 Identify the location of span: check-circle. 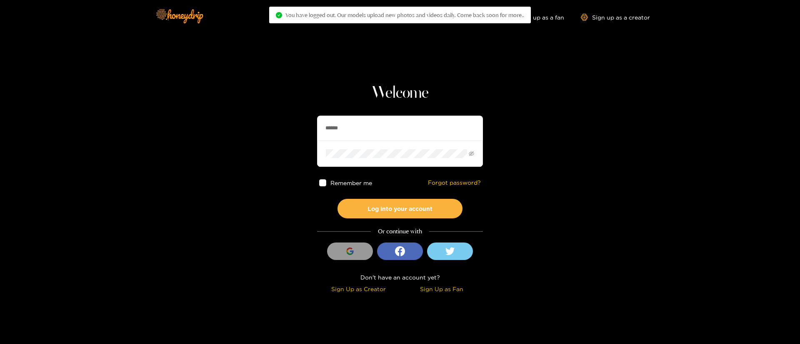
(279, 15).